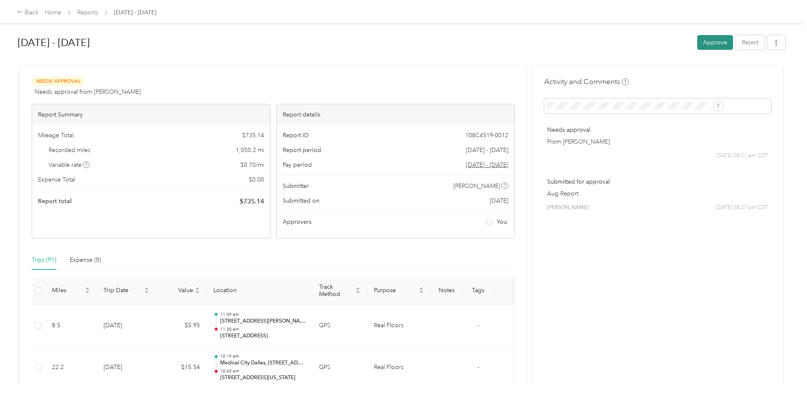 The image size is (807, 399). Describe the element at coordinates (715, 42) in the screenshot. I see `button: Approve` at that location.